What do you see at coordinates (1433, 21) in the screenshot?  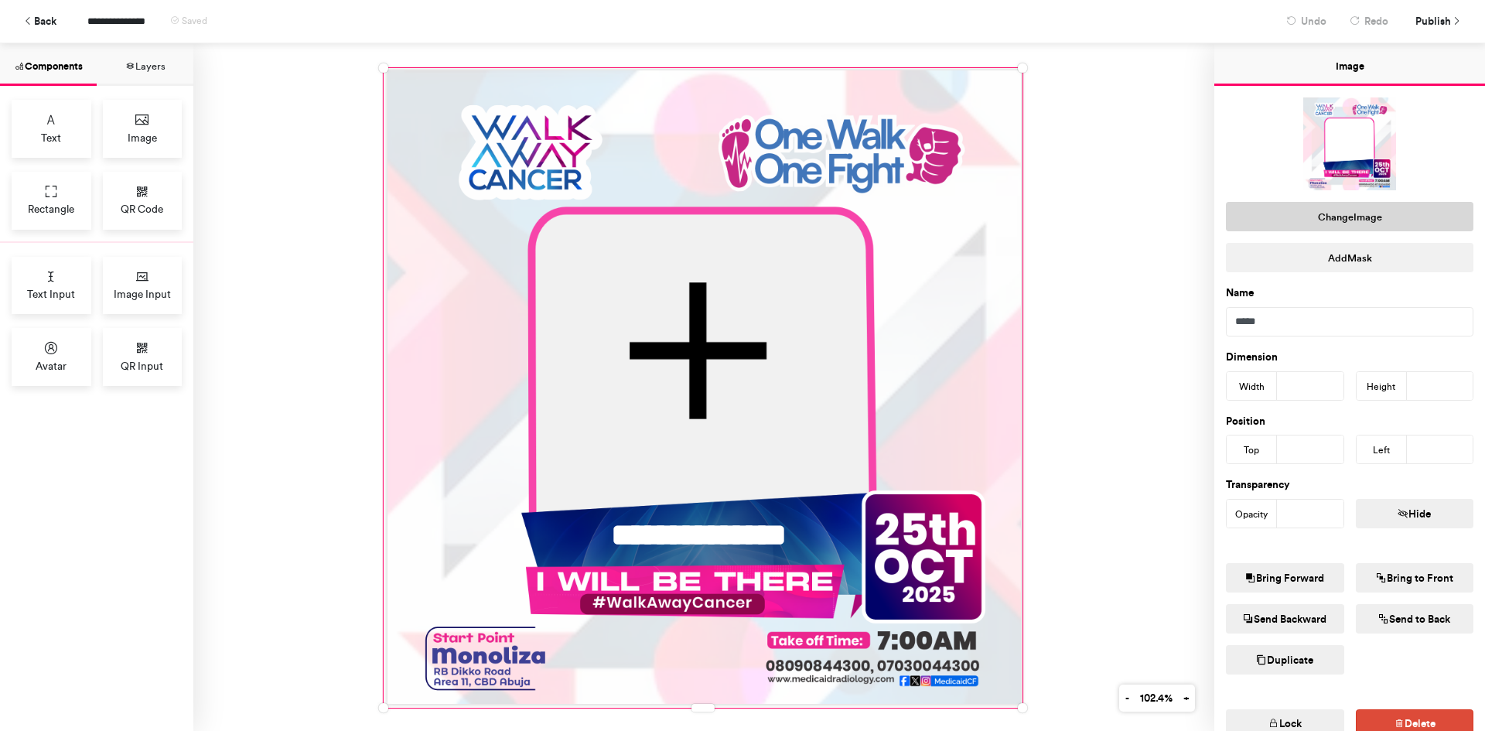 I see `span: Publish` at bounding box center [1433, 21].